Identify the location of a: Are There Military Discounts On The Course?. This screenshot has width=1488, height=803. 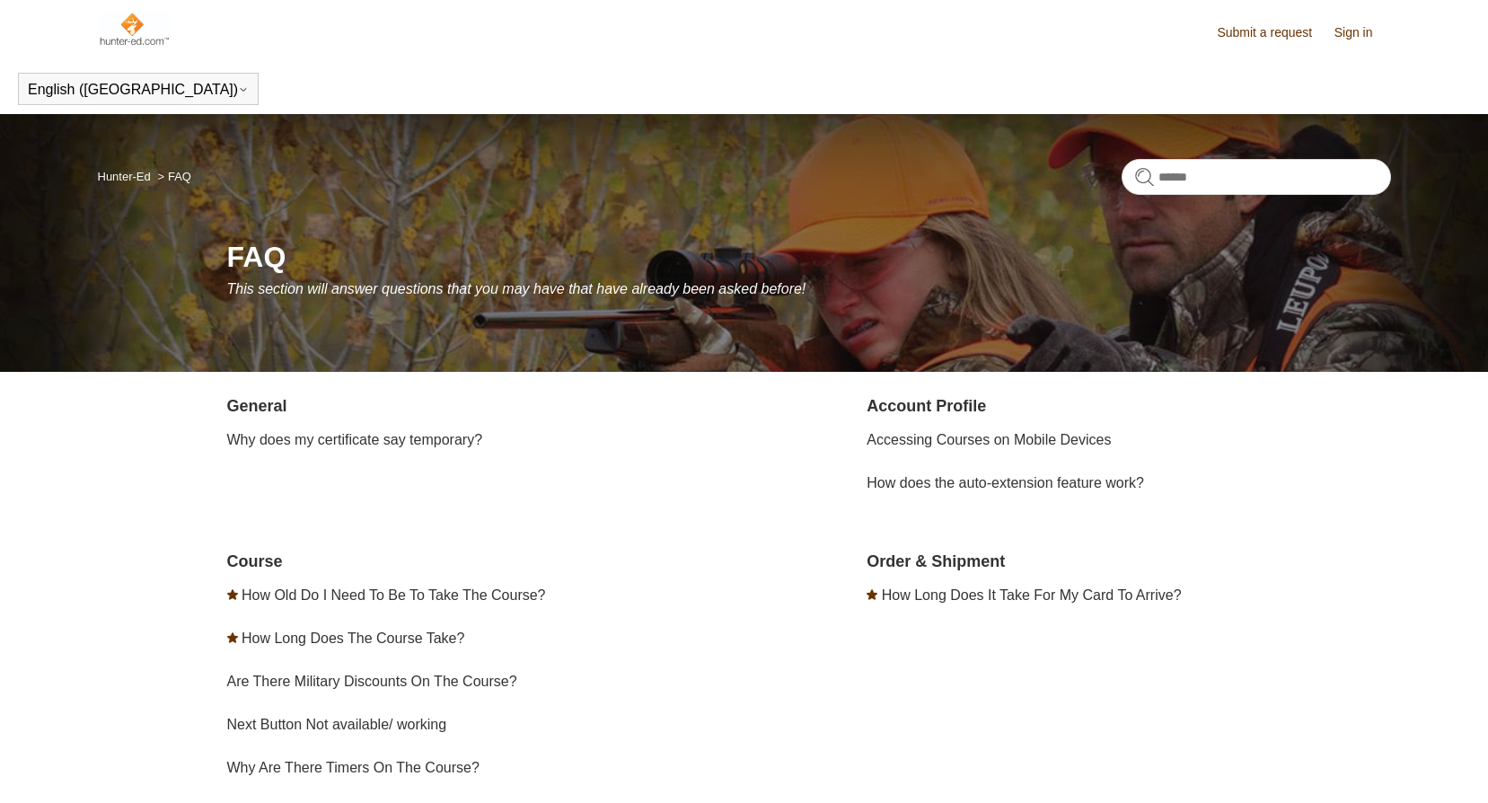
(372, 681).